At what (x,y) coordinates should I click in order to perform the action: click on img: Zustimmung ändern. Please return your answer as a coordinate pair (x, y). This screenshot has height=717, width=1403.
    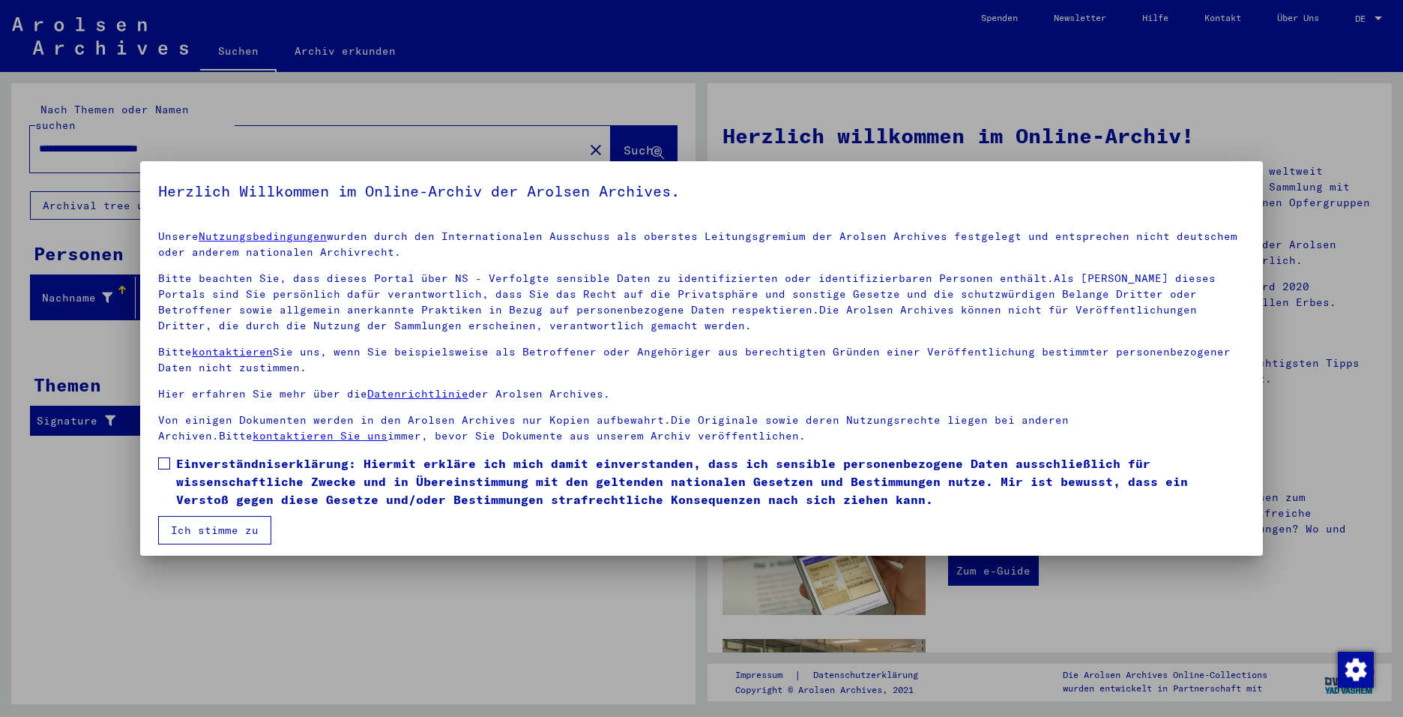
    Looking at the image, I should click on (1356, 669).